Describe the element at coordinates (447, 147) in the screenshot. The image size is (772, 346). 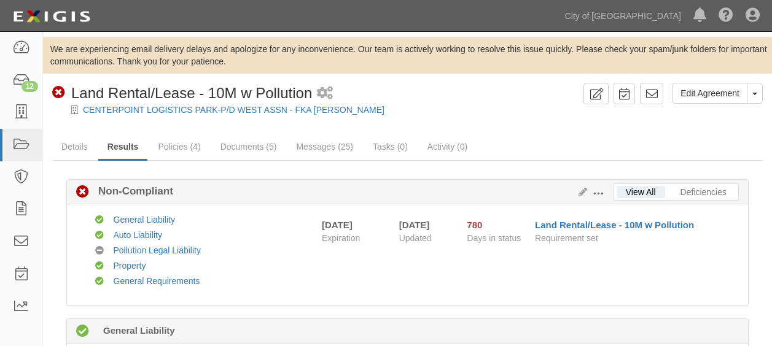
I see `a: Activity (0)` at that location.